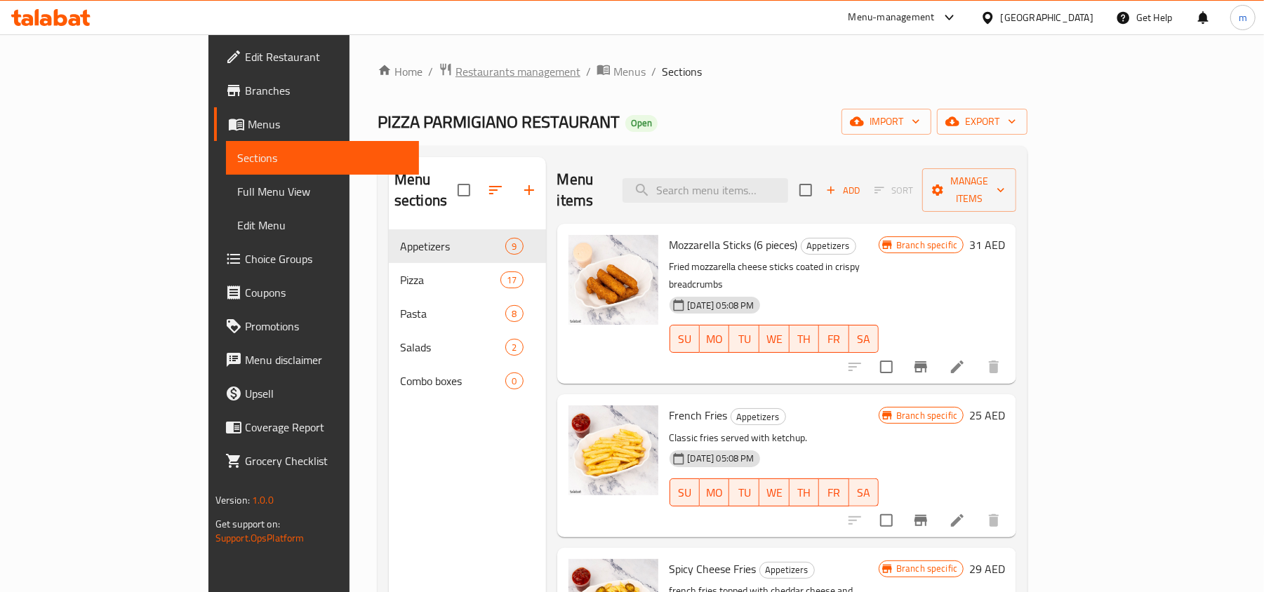  I want to click on a: Support.OpsPlatform, so click(260, 538).